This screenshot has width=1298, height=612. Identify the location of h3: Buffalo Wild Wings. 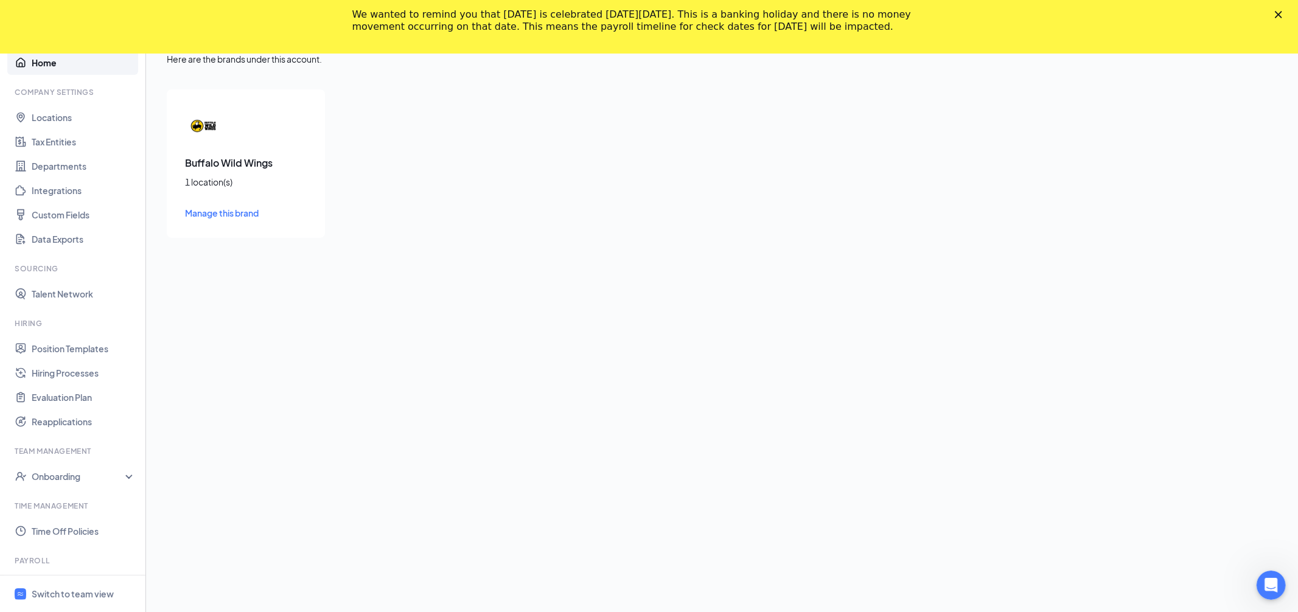
(246, 163).